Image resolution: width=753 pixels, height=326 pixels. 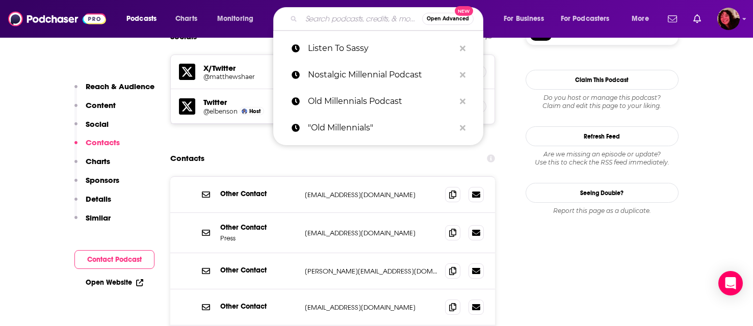 What do you see at coordinates (114, 91) in the screenshot?
I see `button: Reach & Audience` at bounding box center [114, 91].